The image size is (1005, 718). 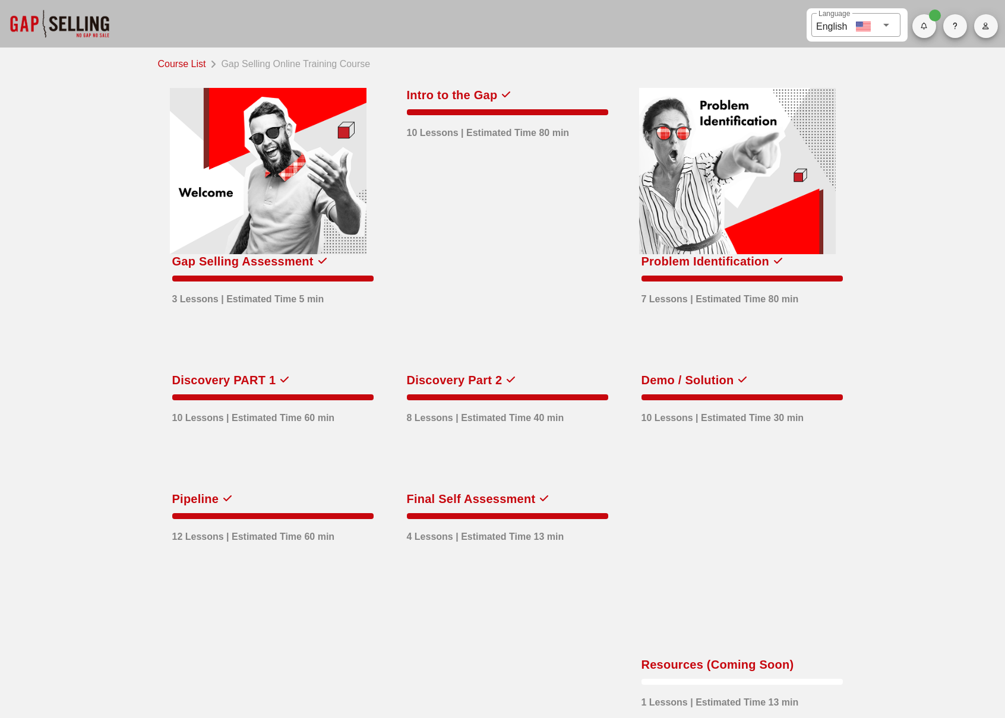 I want to click on div: Discovery Part 2, so click(x=454, y=380).